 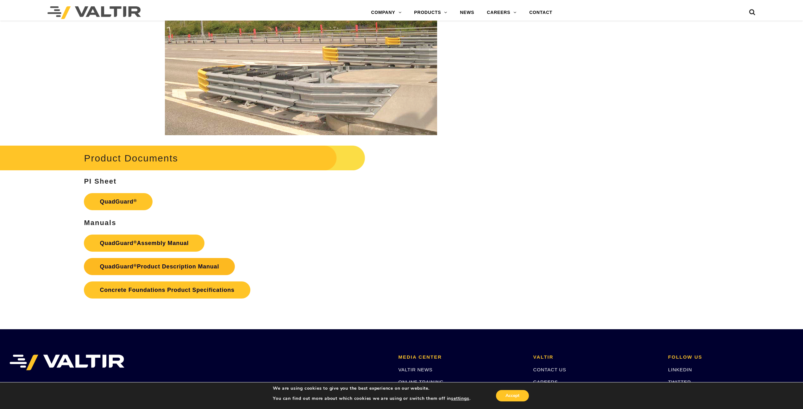 I want to click on button: Accept, so click(x=512, y=396).